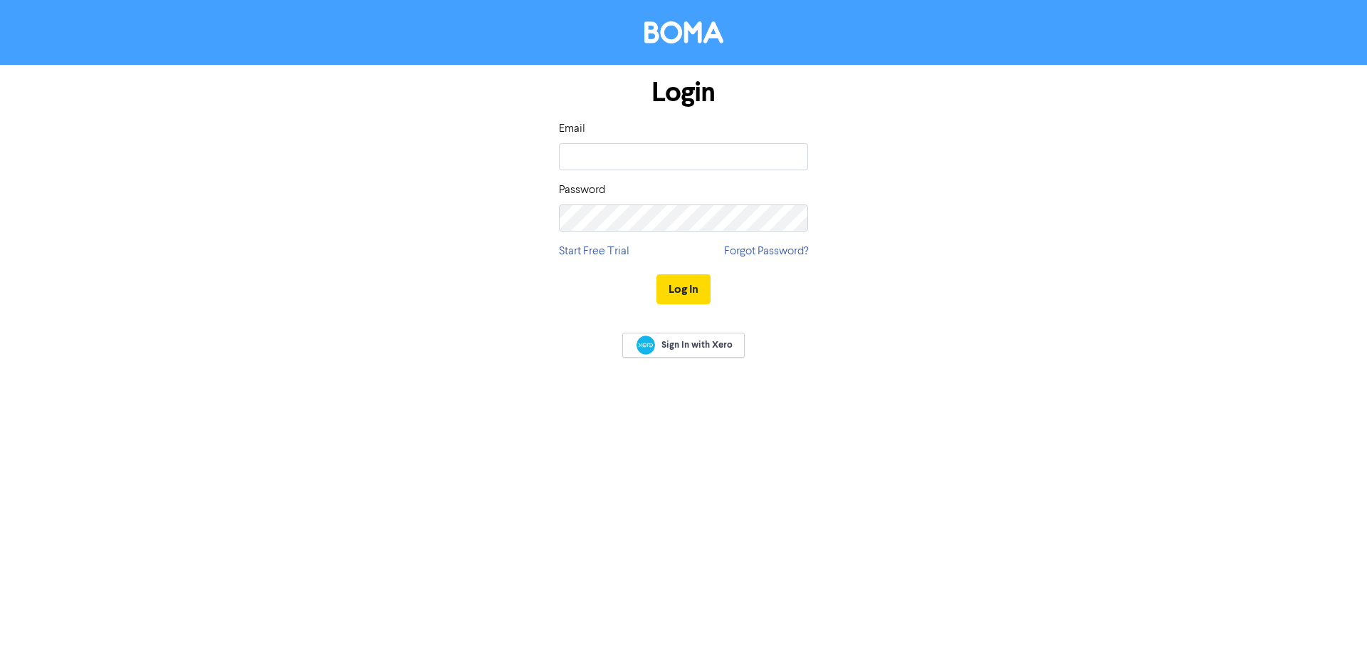  What do you see at coordinates (582, 190) in the screenshot?
I see `label: Password` at bounding box center [582, 190].